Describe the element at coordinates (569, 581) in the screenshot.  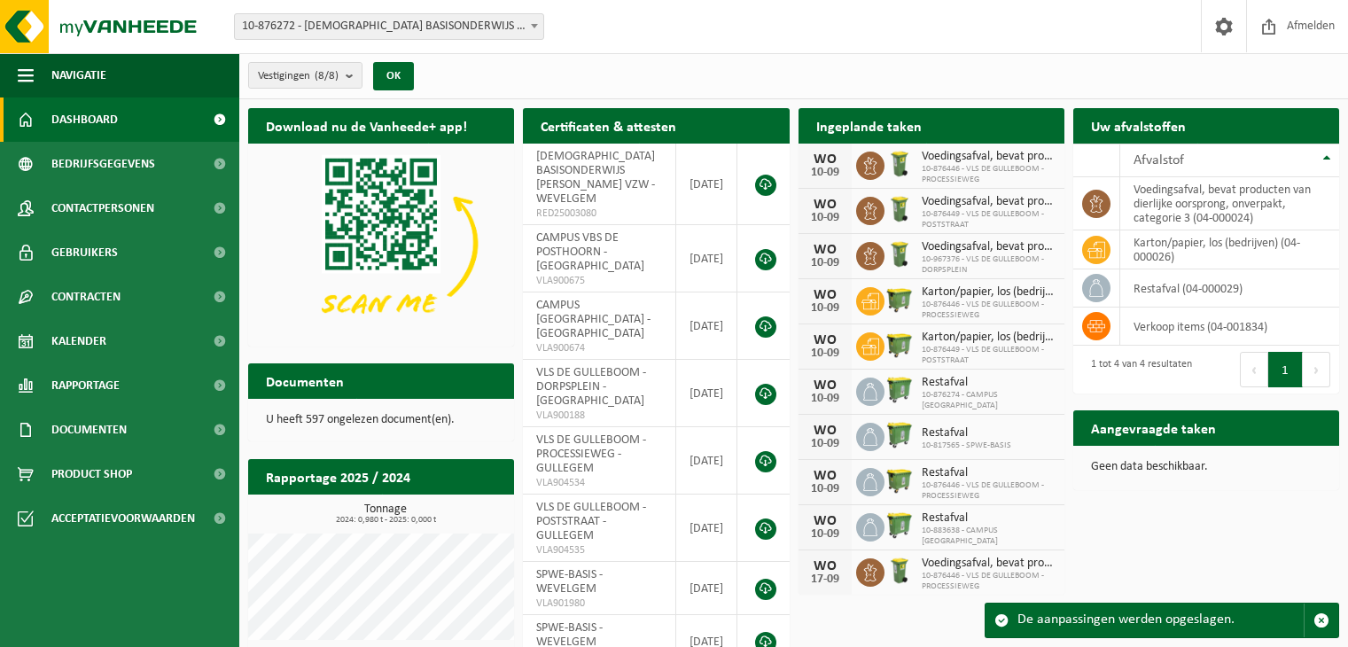
I see `span: SPWE-BASIS - WEVELGEM` at that location.